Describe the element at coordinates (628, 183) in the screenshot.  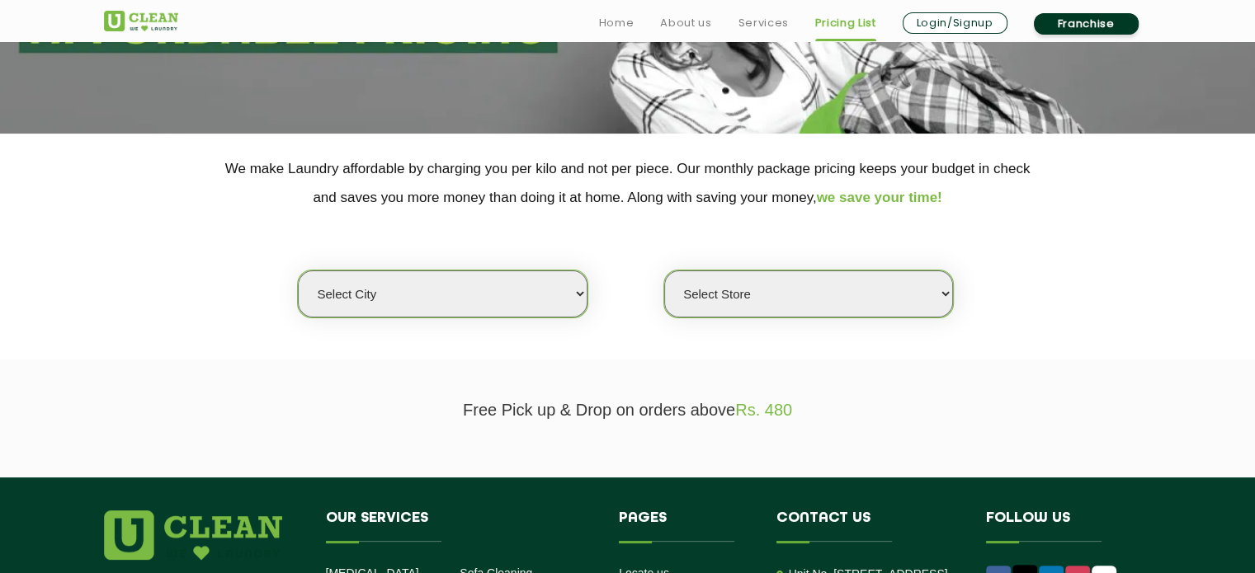
I see `p: We make Laundry affordable by charging you per kilo and not per piece. Our monthly package pricin...` at that location.